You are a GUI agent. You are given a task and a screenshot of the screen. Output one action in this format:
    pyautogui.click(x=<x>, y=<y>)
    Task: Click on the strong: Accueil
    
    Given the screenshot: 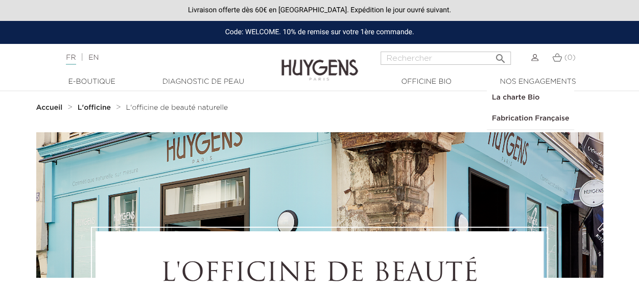 What is the action you would take?
    pyautogui.click(x=50, y=108)
    